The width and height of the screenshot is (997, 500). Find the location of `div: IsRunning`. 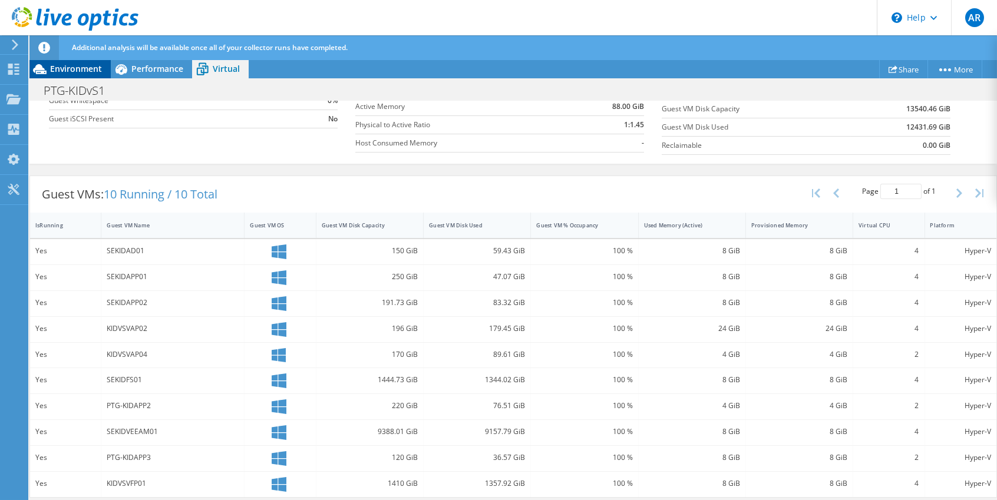

div: IsRunning is located at coordinates (58, 225).